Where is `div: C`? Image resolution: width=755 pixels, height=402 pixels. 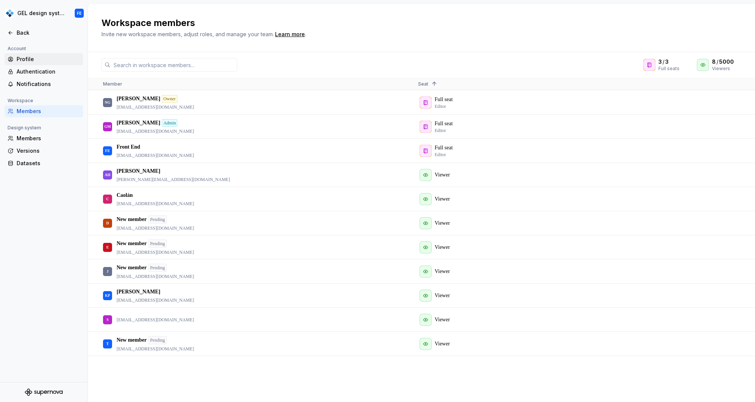 div: C is located at coordinates (107, 199).